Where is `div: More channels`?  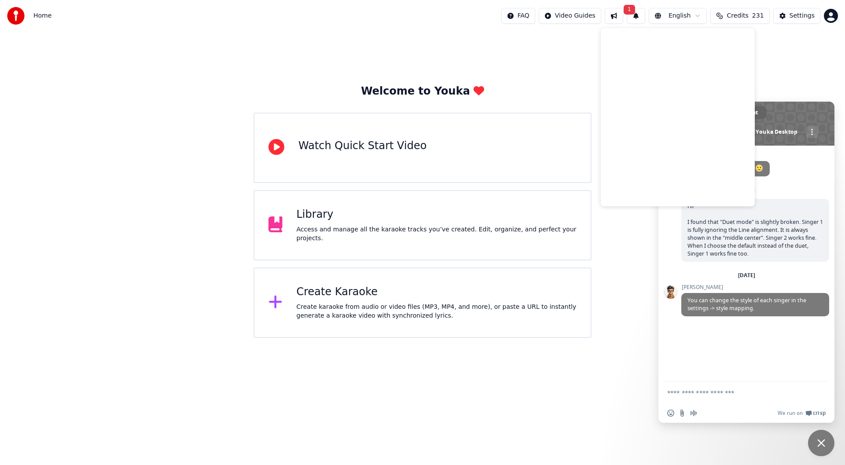 div: More channels is located at coordinates (812, 132).